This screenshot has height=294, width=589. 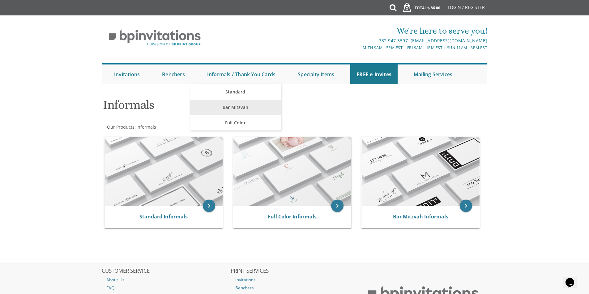 I want to click on a: Mailing Services, so click(x=433, y=74).